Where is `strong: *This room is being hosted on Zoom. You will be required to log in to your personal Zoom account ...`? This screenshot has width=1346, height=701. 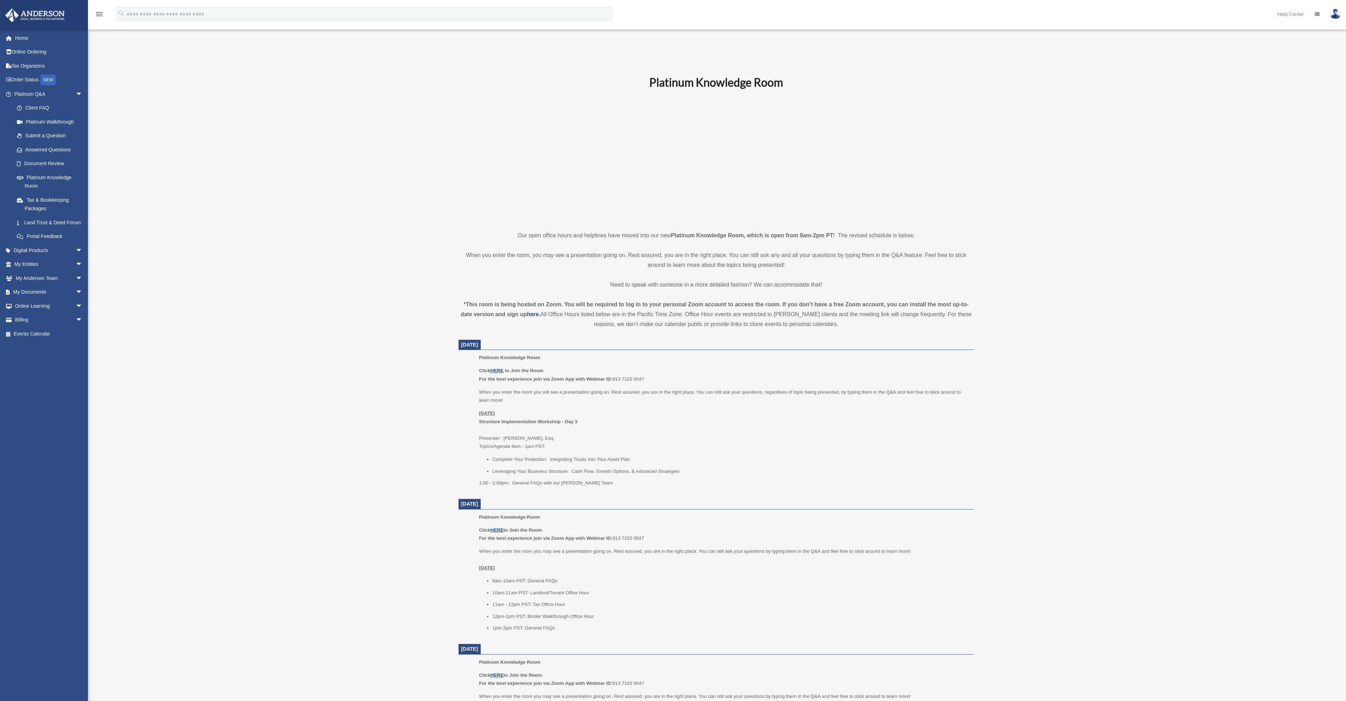
strong: *This room is being hosted on Zoom. You will be required to log in to your personal Zoom account ... is located at coordinates (715, 309).